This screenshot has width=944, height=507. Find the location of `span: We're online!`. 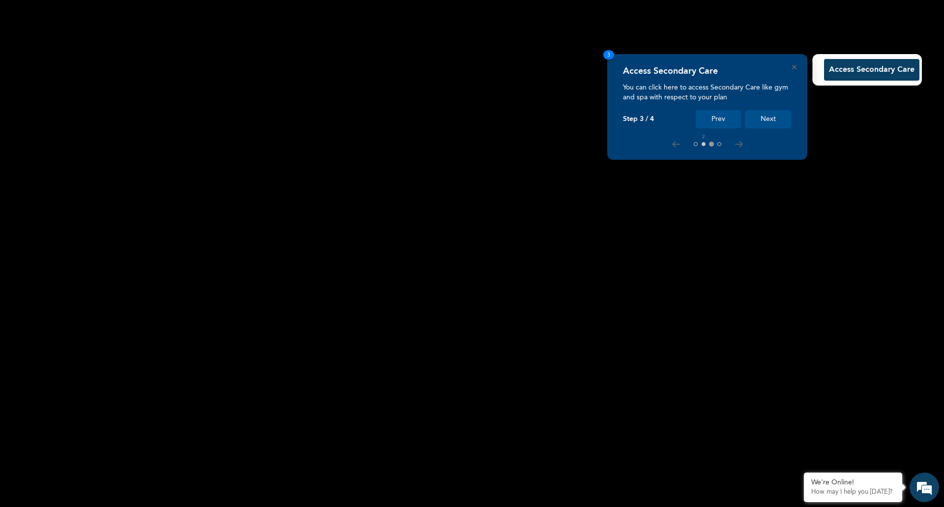

span: We're online! is located at coordinates (96, 189).